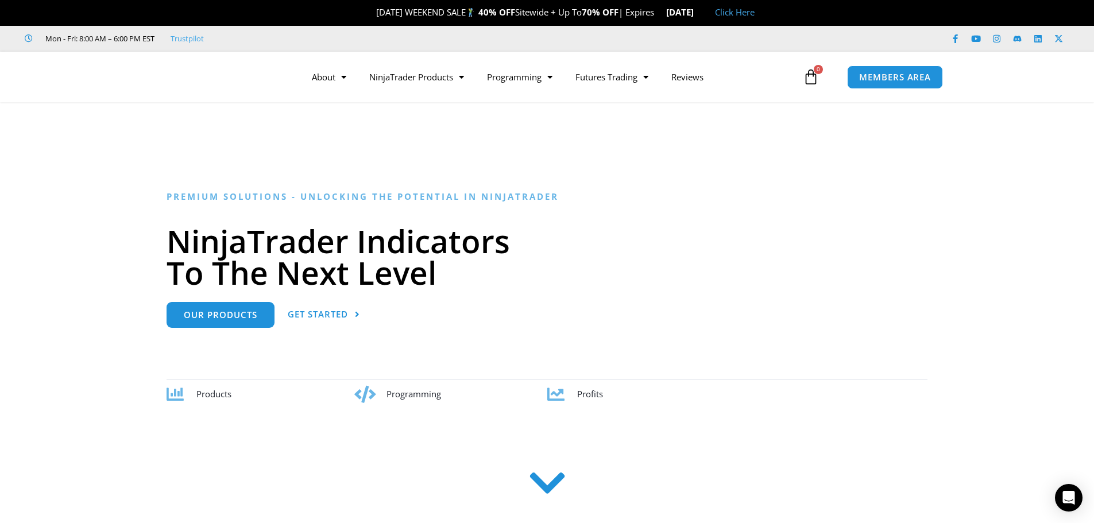  What do you see at coordinates (688, 77) in the screenshot?
I see `a: Reviews` at bounding box center [688, 77].